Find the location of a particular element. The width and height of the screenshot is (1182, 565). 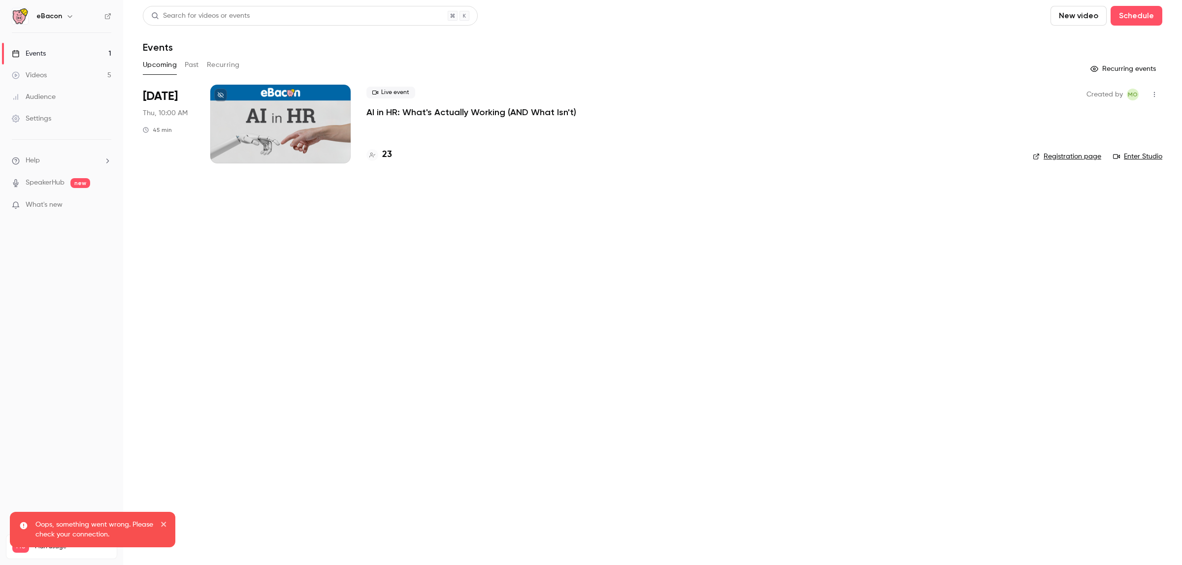

span: Live event is located at coordinates (391, 93).